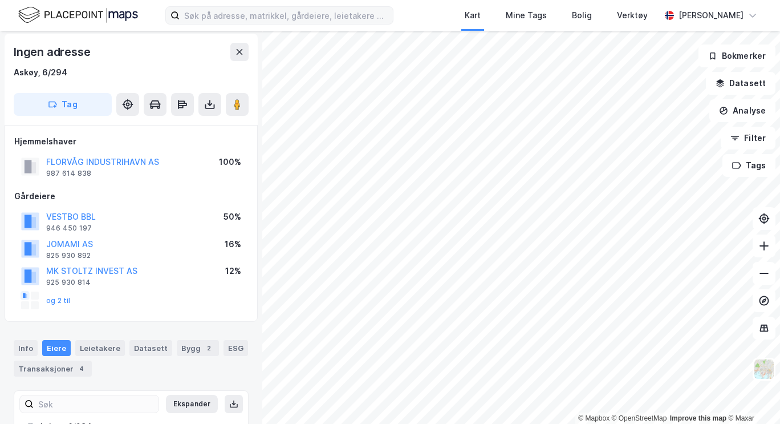 This screenshot has height=424, width=780. Describe the element at coordinates (742, 111) in the screenshot. I see `button: Analyse` at that location.